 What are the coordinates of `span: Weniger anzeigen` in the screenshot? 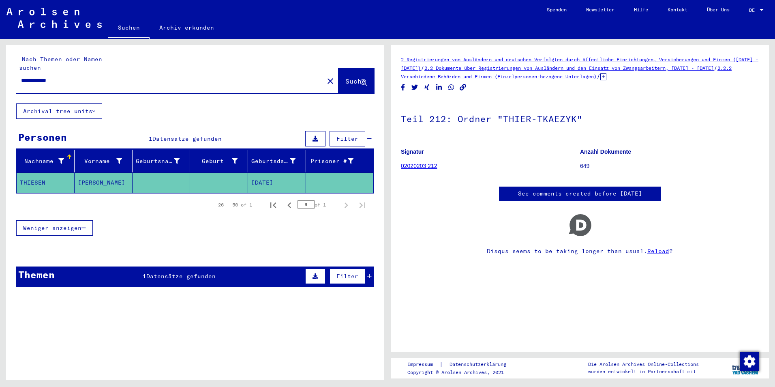 It's located at (52, 228).